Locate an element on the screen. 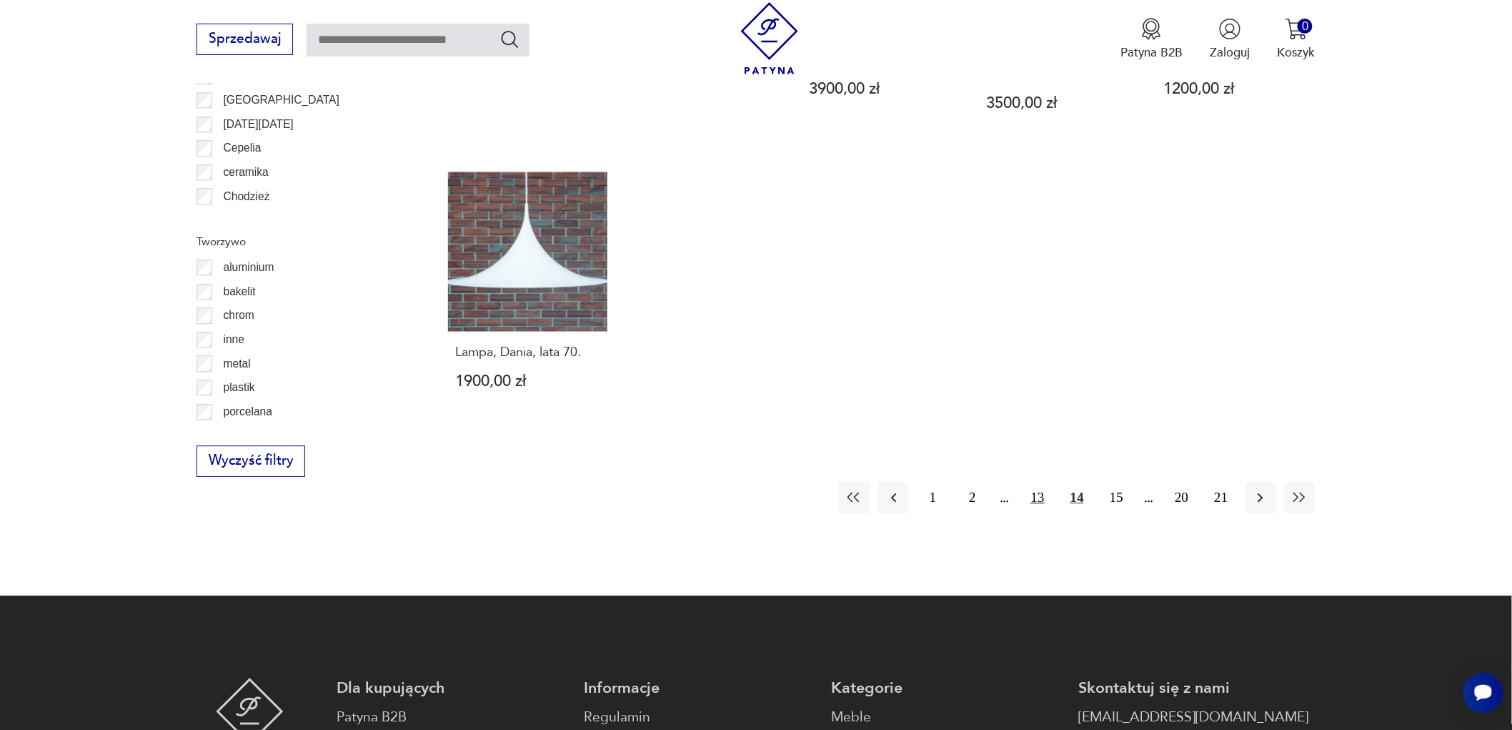  img: Ikonka użytkownika is located at coordinates (1230, 29).